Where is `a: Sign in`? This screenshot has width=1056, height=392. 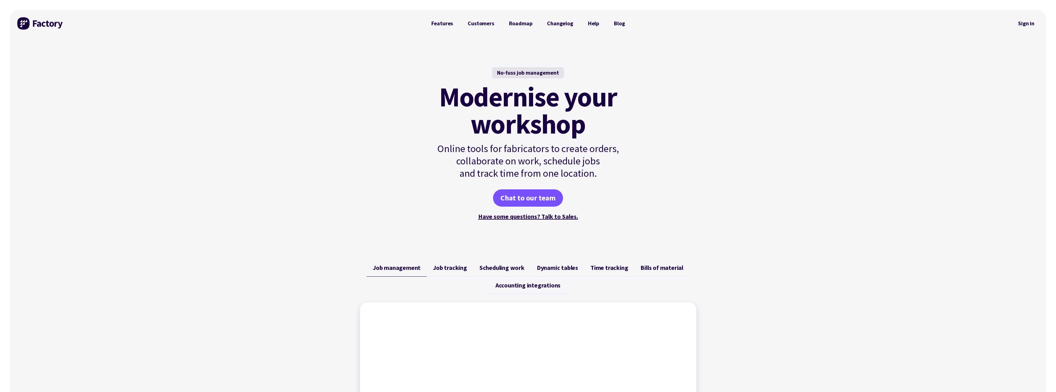
a: Sign in is located at coordinates (1026, 23).